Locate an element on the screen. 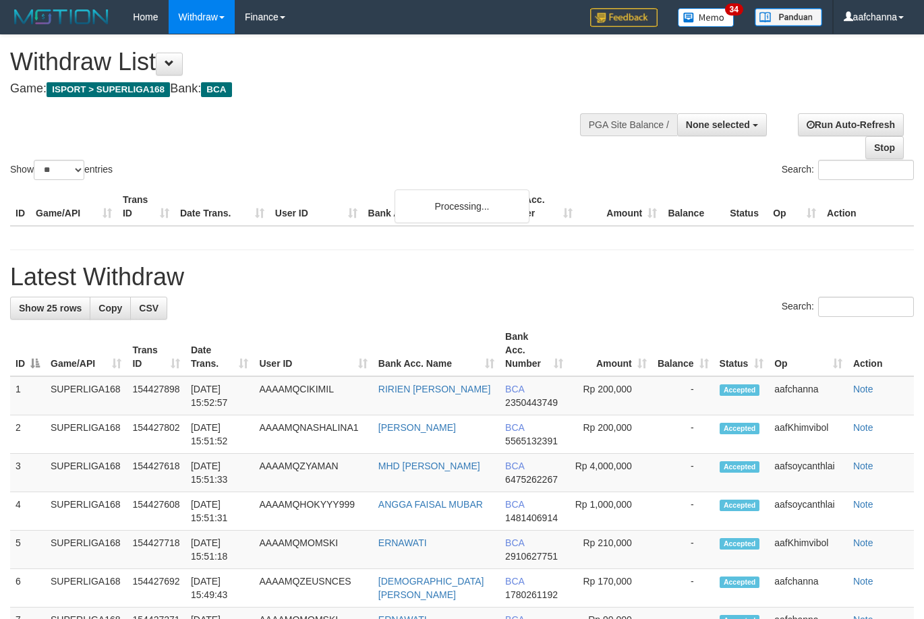 This screenshot has height=619, width=924. a: ANGGA FAISAL MUBAR is located at coordinates (430, 505).